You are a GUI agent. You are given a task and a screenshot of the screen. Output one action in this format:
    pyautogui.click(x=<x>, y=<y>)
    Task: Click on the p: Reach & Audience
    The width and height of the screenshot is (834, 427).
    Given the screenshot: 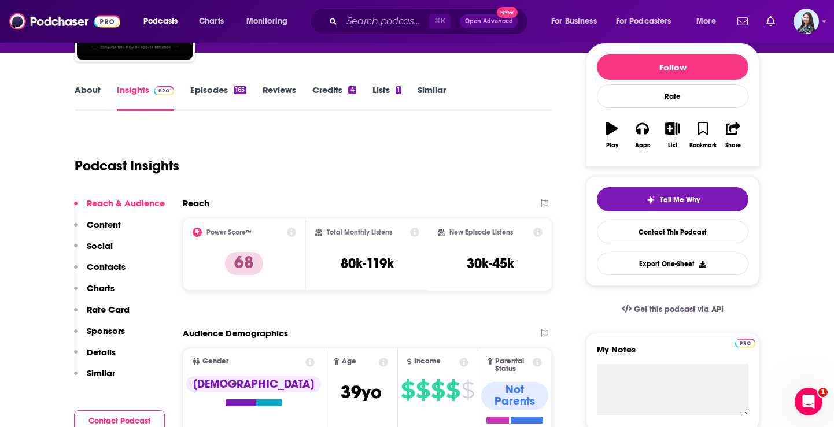 What is the action you would take?
    pyautogui.click(x=126, y=203)
    